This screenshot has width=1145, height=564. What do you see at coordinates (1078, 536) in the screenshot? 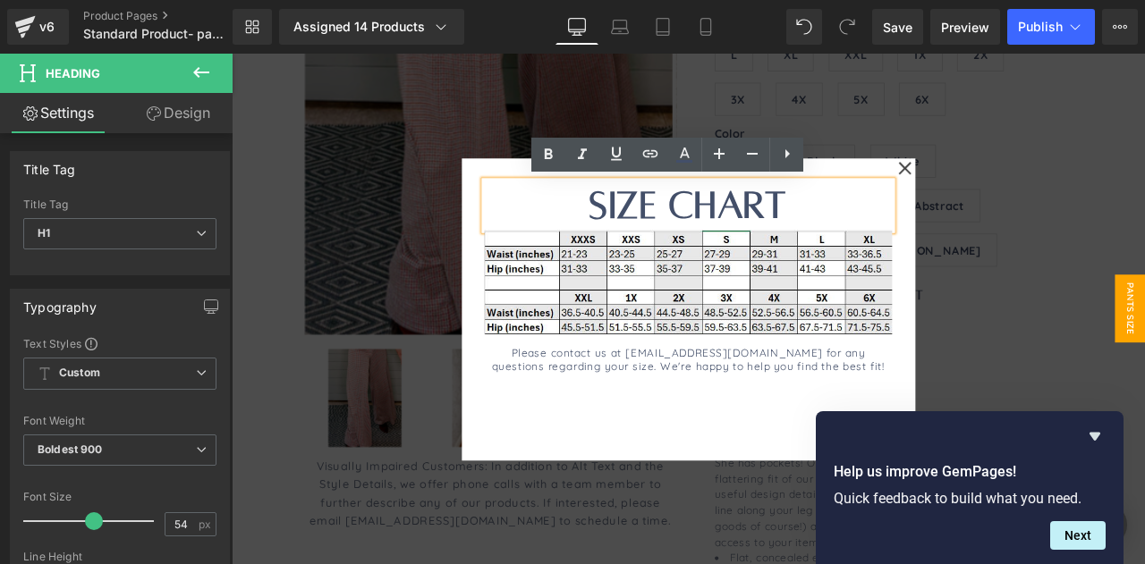
I see `button: Next question` at bounding box center [1078, 536].